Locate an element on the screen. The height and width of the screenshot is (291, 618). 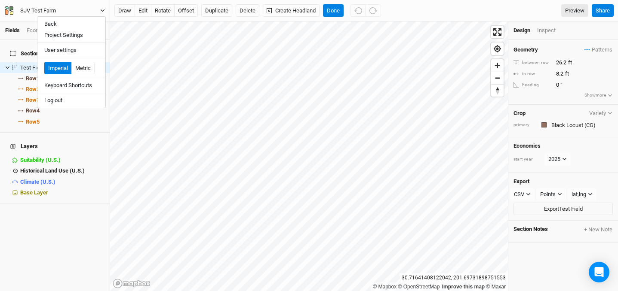
div: Test Field is located at coordinates (62, 68).